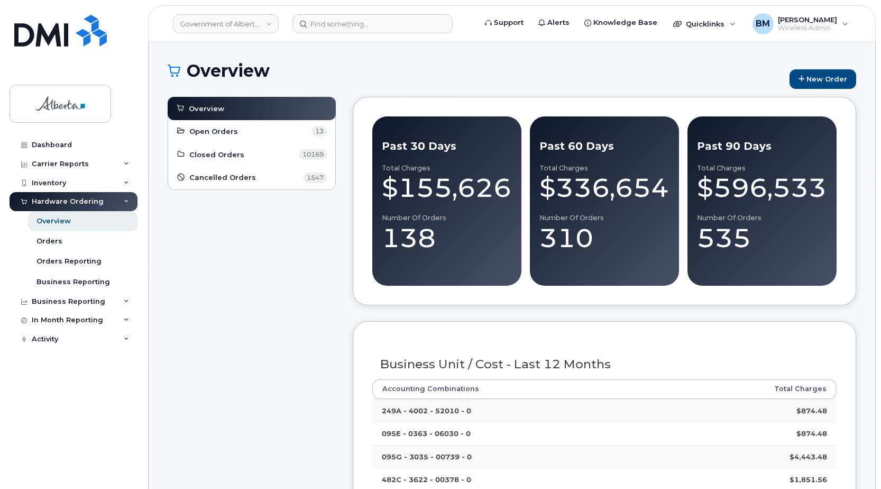  I want to click on strong: 249A - 4002 - 52010 - 0, so click(426, 410).